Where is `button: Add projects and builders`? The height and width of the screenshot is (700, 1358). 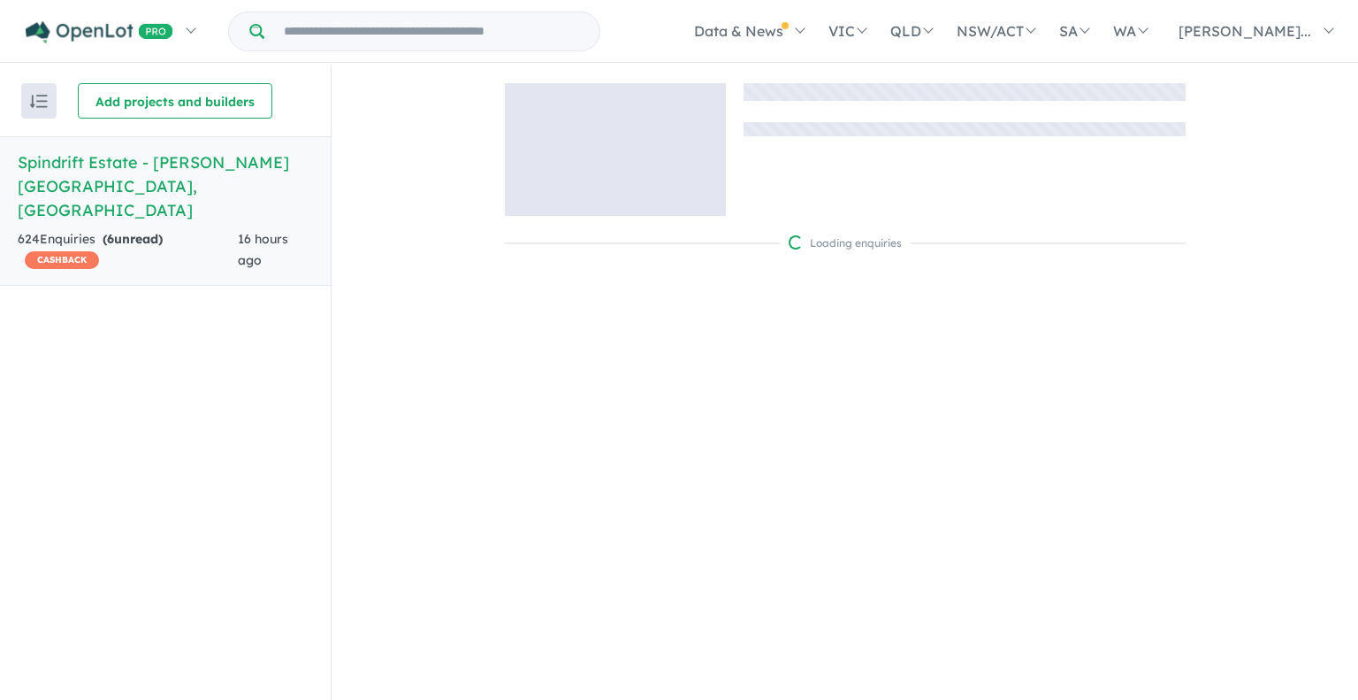 button: Add projects and builders is located at coordinates (175, 101).